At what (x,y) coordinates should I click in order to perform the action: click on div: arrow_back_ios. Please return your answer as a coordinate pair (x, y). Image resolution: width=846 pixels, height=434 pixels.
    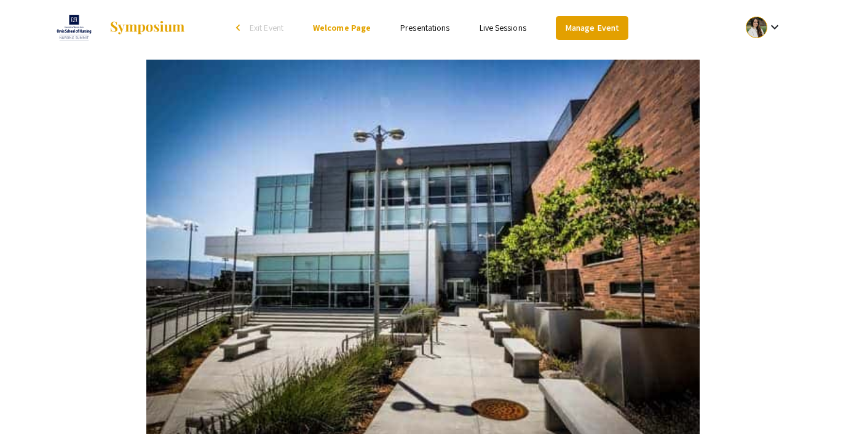
    Looking at the image, I should click on (240, 28).